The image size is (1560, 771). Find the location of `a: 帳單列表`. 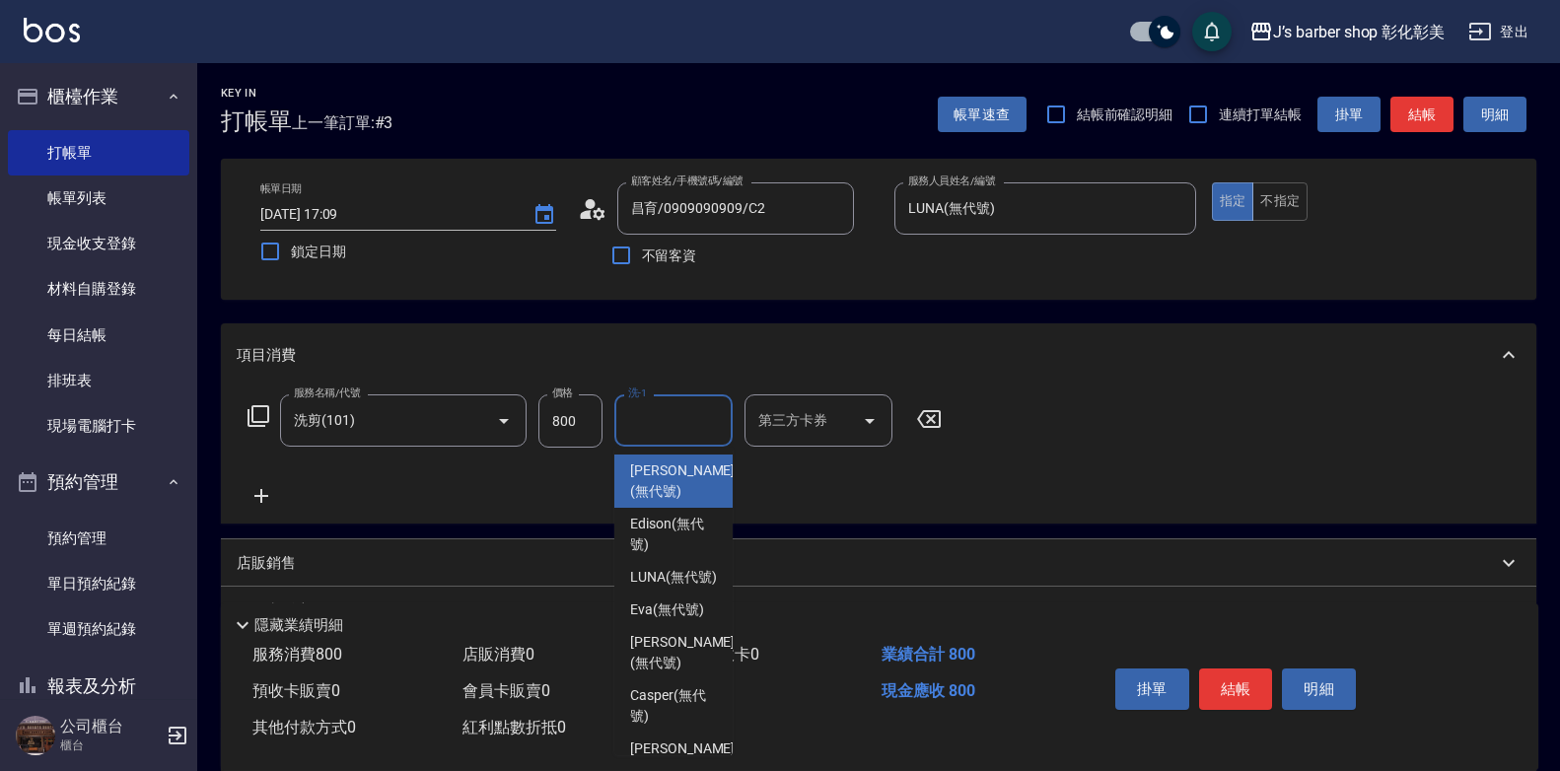

a: 帳單列表 is located at coordinates (99, 198).